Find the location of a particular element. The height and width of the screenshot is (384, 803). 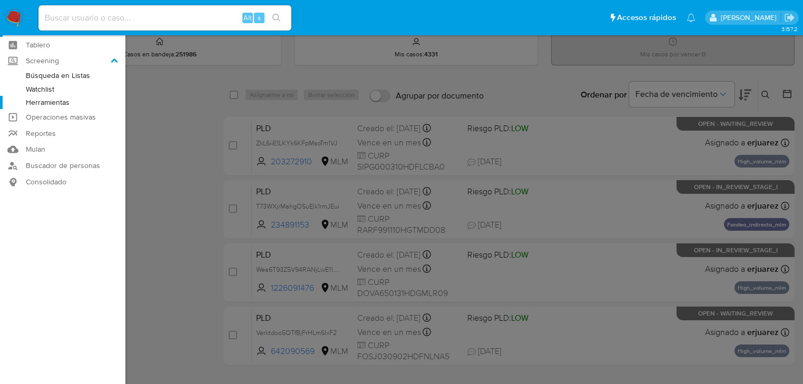

a: Salir is located at coordinates (789, 17).